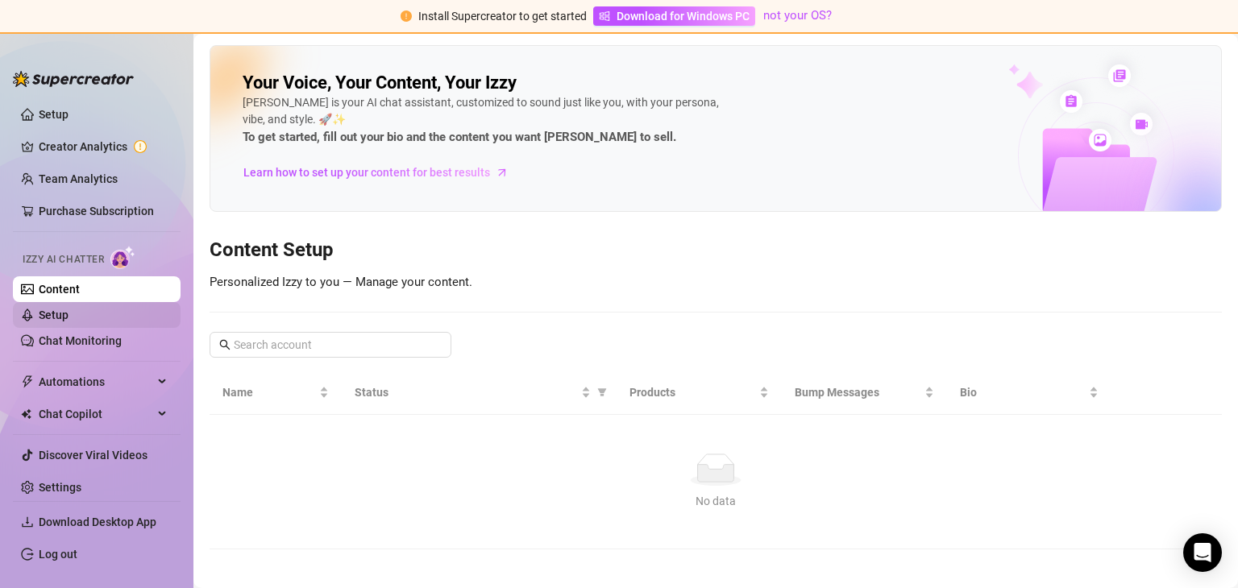 This screenshot has width=1238, height=588. Describe the element at coordinates (103, 211) in the screenshot. I see `a: Purchase Subscription` at that location.